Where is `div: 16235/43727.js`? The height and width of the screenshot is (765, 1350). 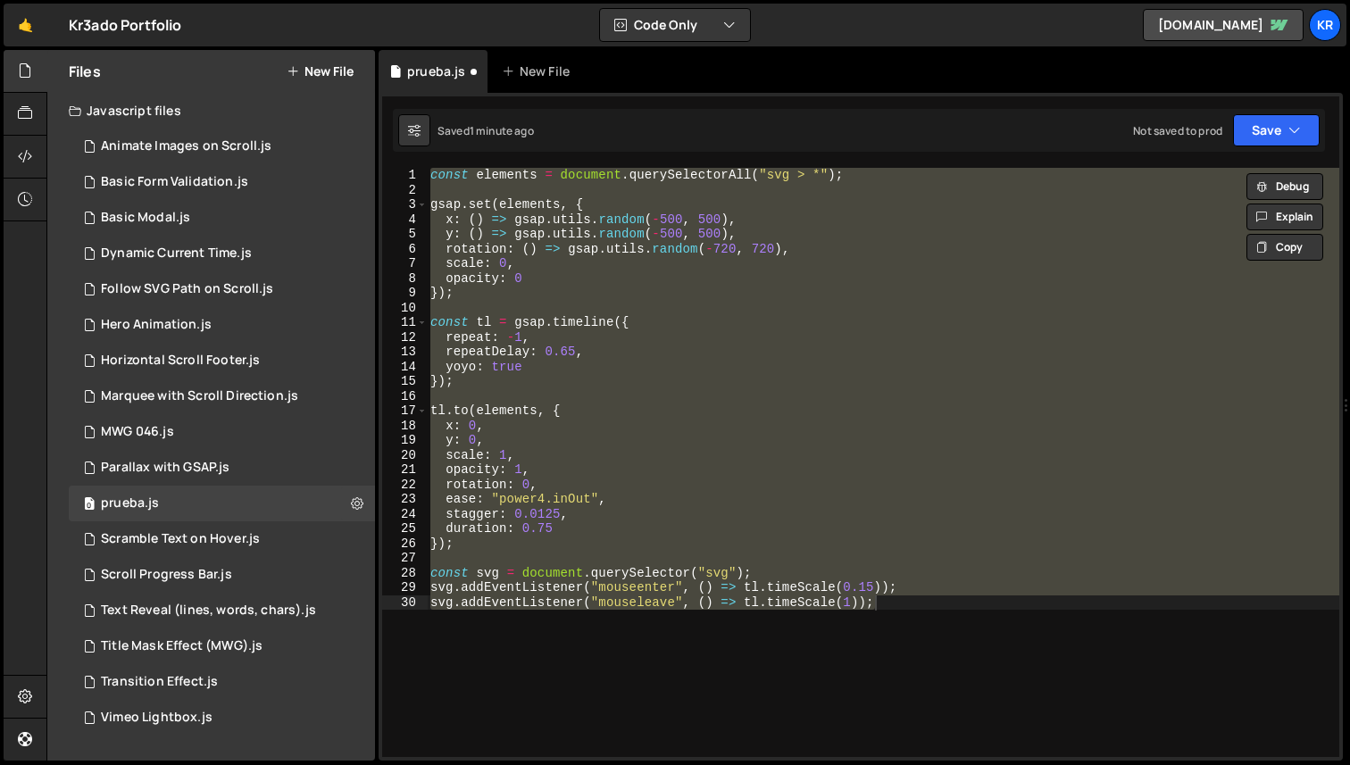
div: 16235/43727.js is located at coordinates (221, 468).